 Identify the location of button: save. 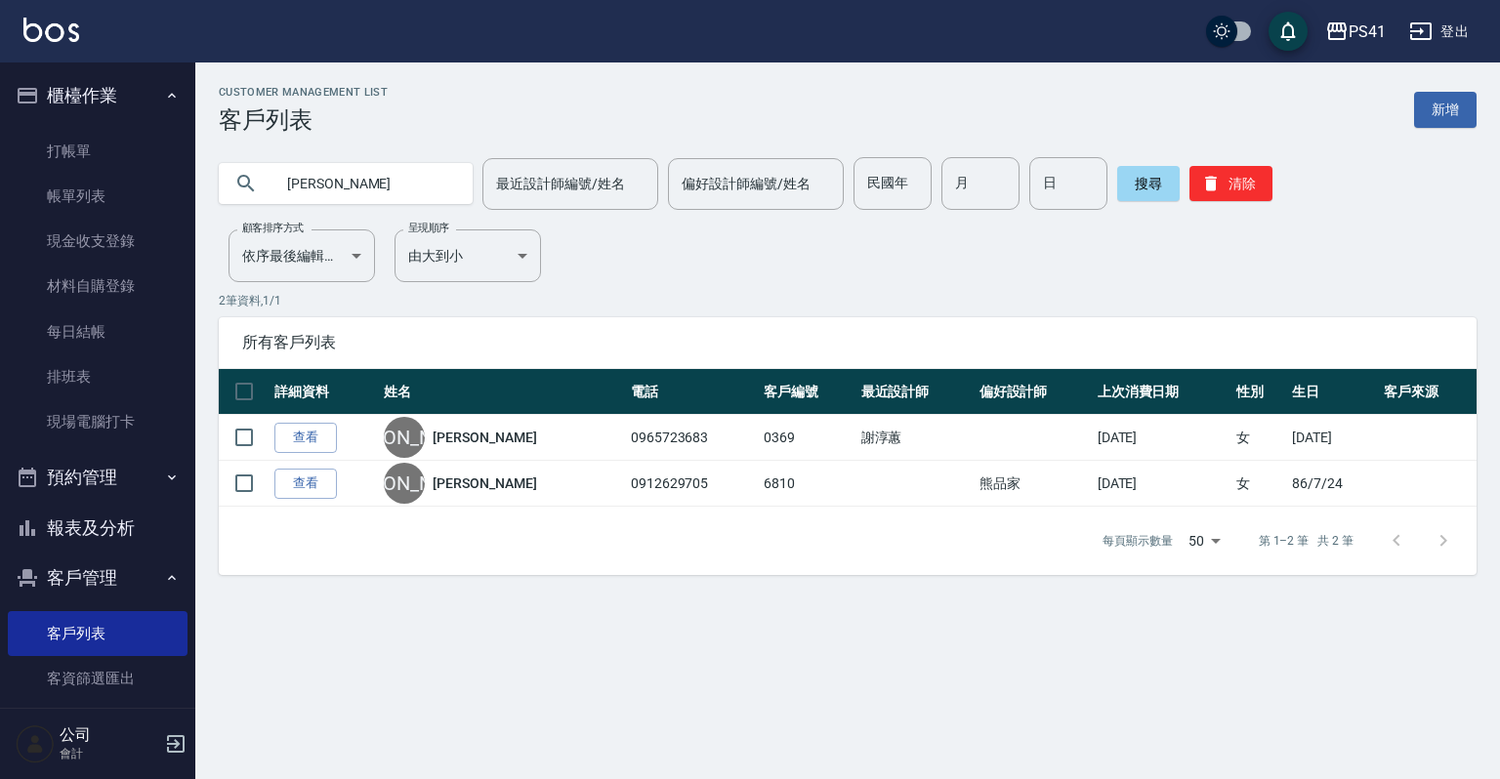
(1288, 31).